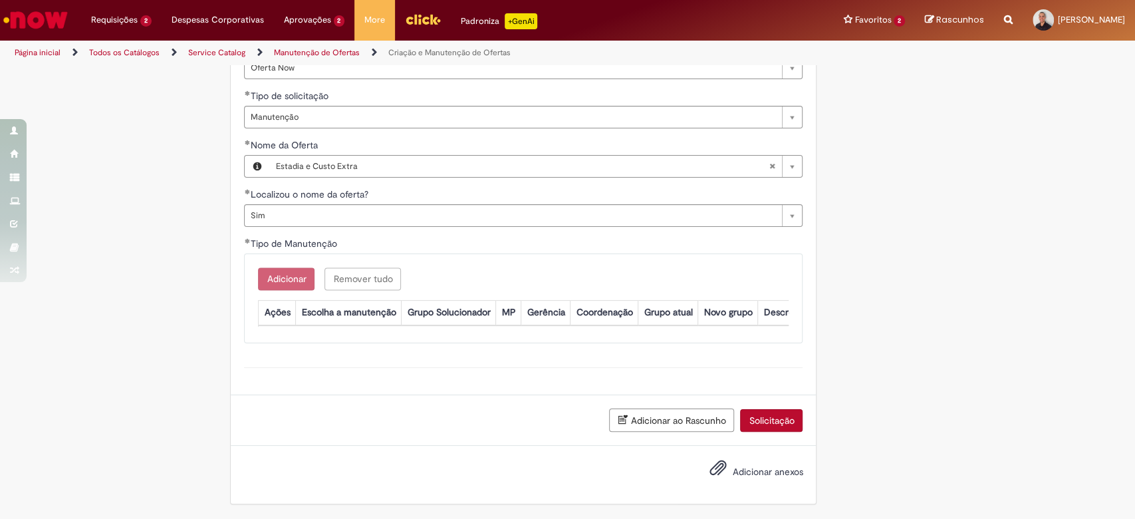  What do you see at coordinates (717, 471) in the screenshot?
I see `button: Adicionar anexos` at bounding box center [717, 471].